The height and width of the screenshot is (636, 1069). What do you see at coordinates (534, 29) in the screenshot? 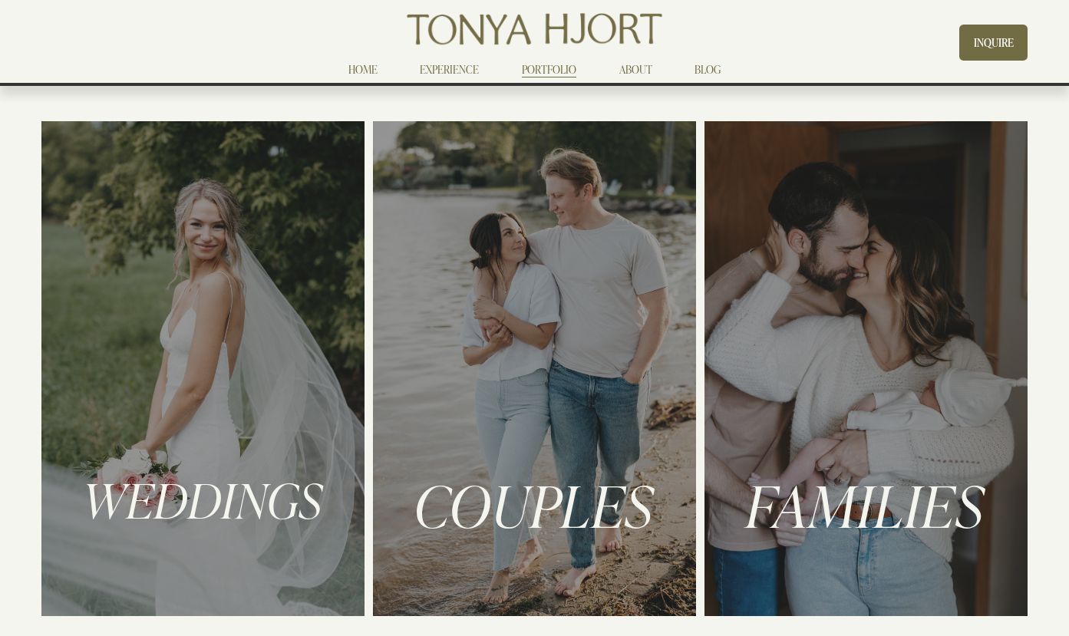
I see `img: Tonya Hjort` at bounding box center [534, 29].